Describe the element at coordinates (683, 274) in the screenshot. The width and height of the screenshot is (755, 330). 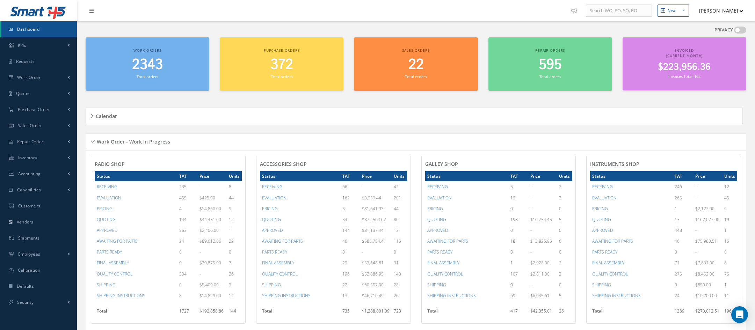
I see `td: 275` at that location.